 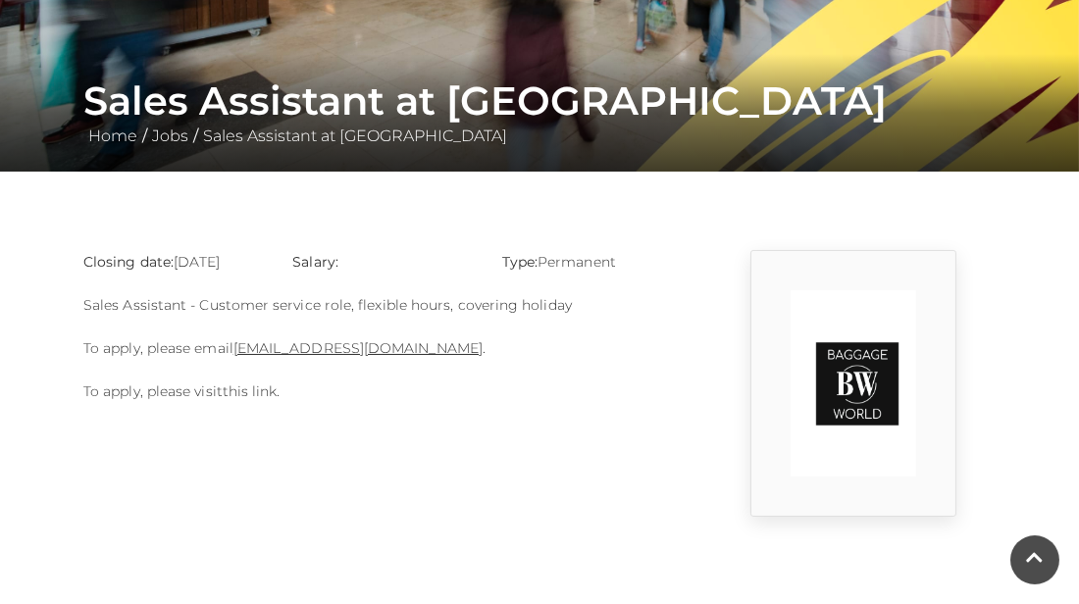 I want to click on a: Jobs, so click(x=170, y=135).